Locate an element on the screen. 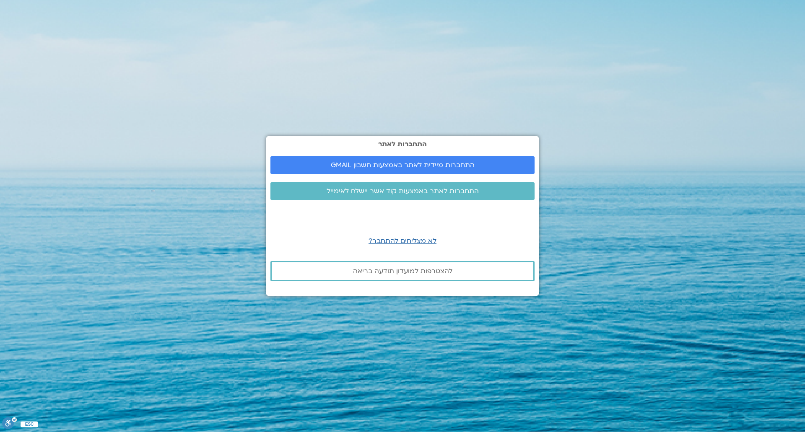 The width and height of the screenshot is (805, 432). a: התחברות לאתר באמצעות קוד אשר יישלח לאימייל is located at coordinates (402, 191).